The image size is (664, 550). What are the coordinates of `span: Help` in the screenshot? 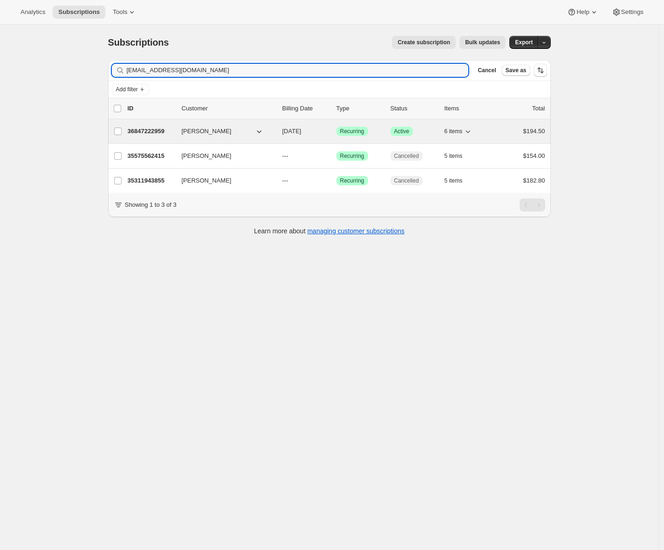 It's located at (582, 12).